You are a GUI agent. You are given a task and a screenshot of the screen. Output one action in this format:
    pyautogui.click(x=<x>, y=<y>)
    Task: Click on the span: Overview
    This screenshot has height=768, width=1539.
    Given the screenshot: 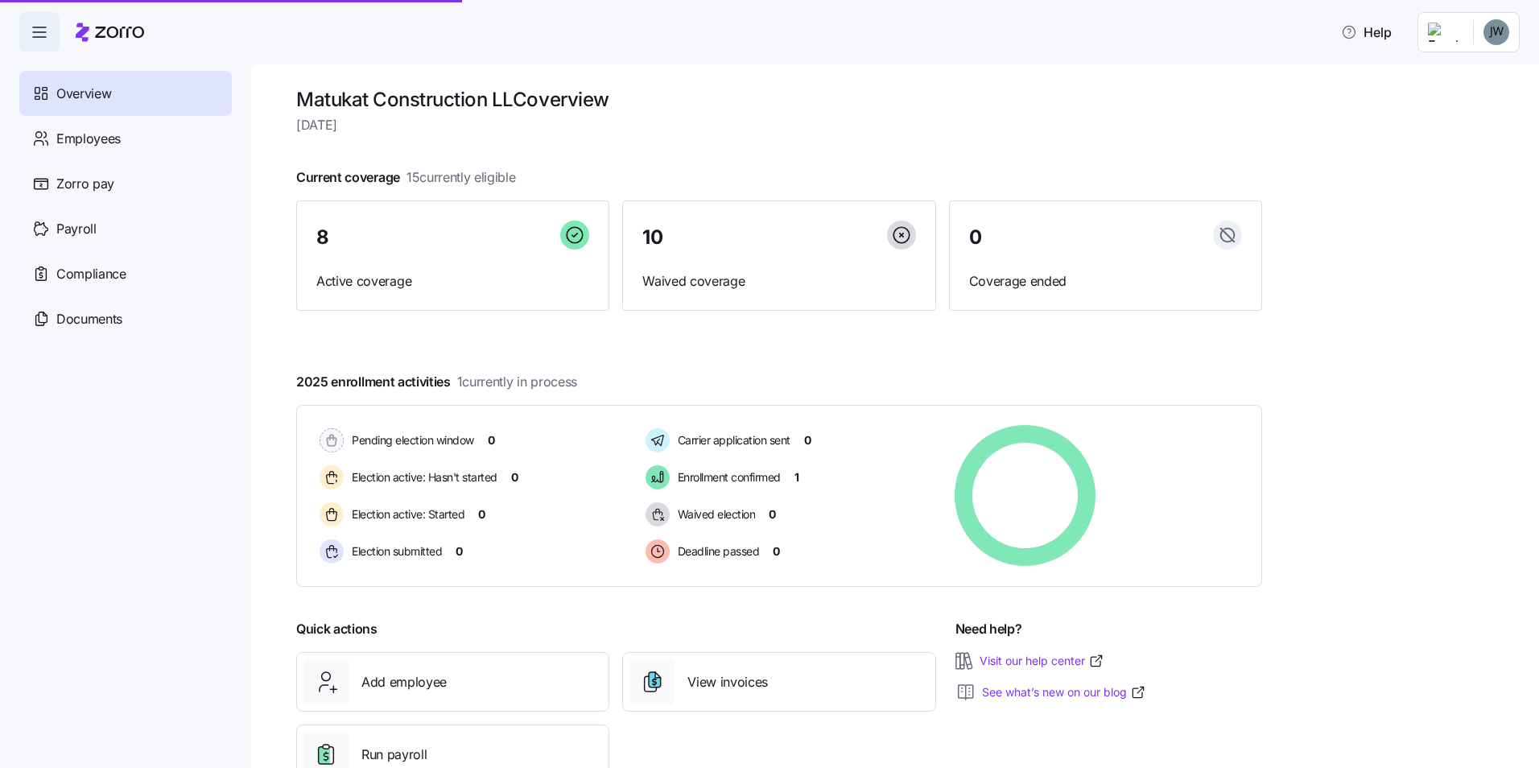 What is the action you would take?
    pyautogui.click(x=84, y=93)
    